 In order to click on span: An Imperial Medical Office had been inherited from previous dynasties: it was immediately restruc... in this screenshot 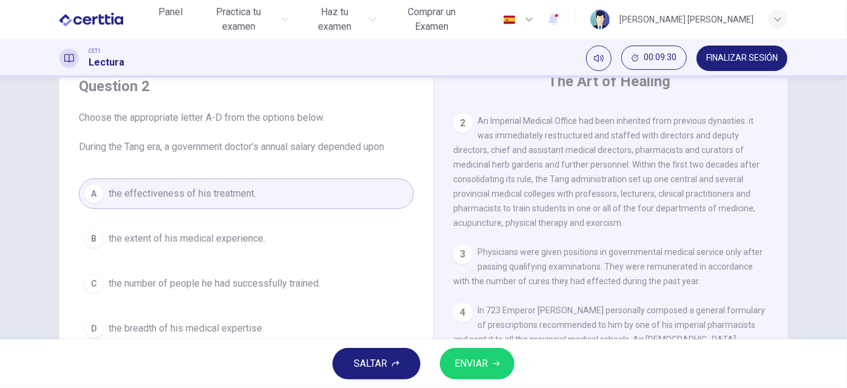, I will do `click(606, 172)`.